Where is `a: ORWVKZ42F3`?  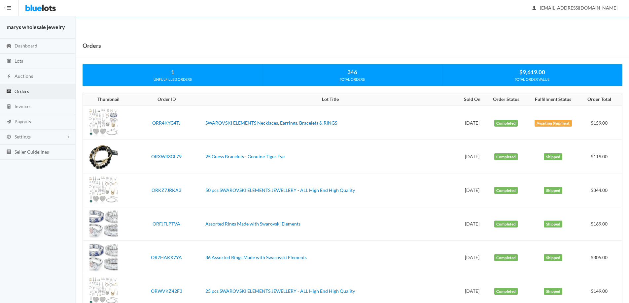 a: ORWVKZ42F3 is located at coordinates (166, 291).